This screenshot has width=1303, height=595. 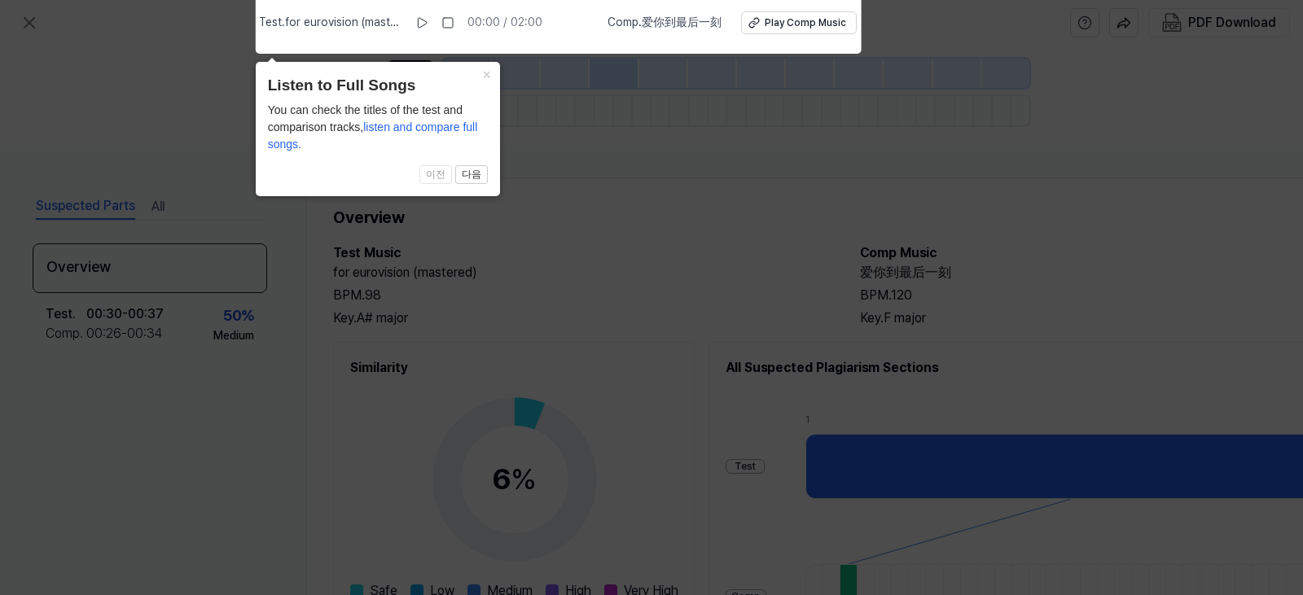 I want to click on span: Comp . 爱你到最后一刻, so click(x=665, y=23).